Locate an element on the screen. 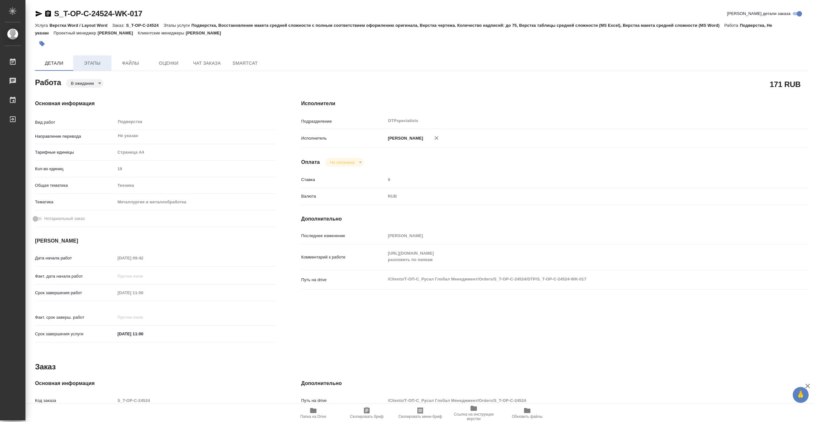 This screenshot has width=815, height=422. button: В ожидании is located at coordinates (82, 83).